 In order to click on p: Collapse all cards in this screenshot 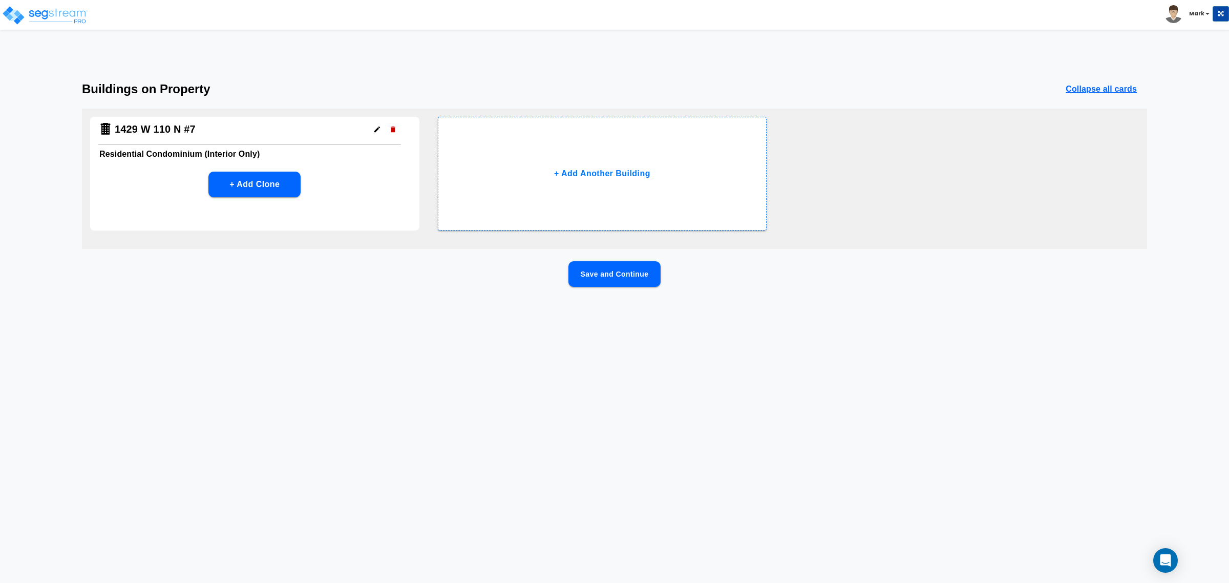, I will do `click(1101, 89)`.